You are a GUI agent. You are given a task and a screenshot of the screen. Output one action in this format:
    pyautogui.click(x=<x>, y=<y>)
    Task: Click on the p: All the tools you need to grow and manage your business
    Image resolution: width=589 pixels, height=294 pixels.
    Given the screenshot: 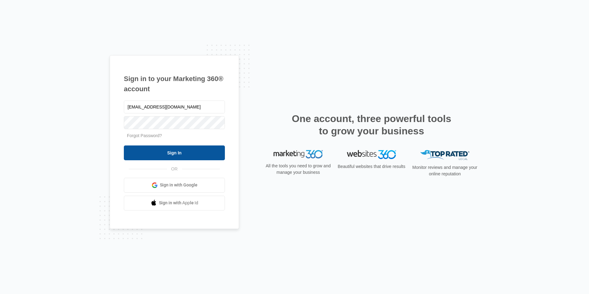 What is the action you would take?
    pyautogui.click(x=298, y=169)
    